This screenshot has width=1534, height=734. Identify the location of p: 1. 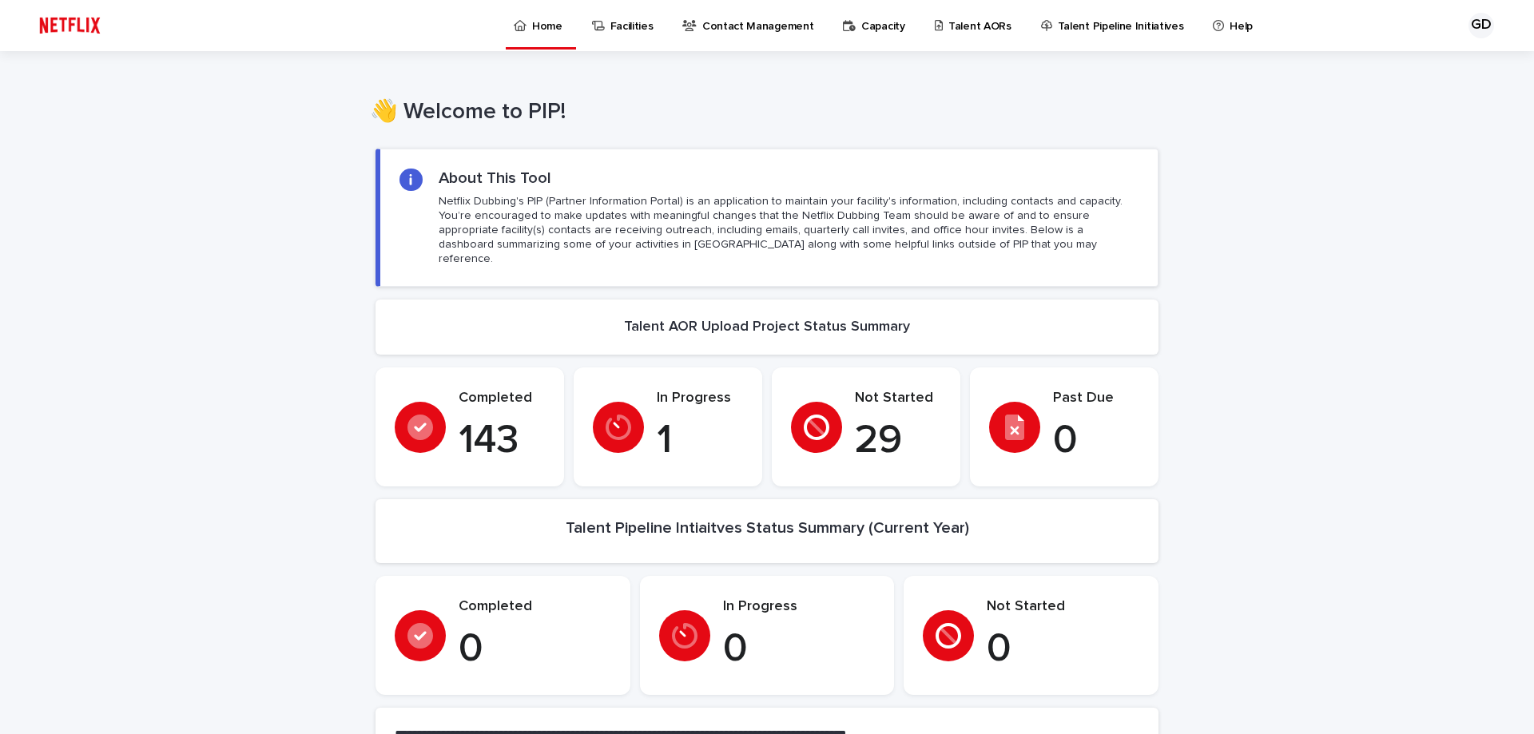
(700, 441).